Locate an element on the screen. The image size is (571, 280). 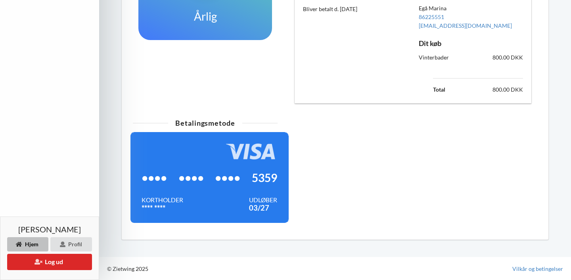
div: 03/27 is located at coordinates (263, 208).